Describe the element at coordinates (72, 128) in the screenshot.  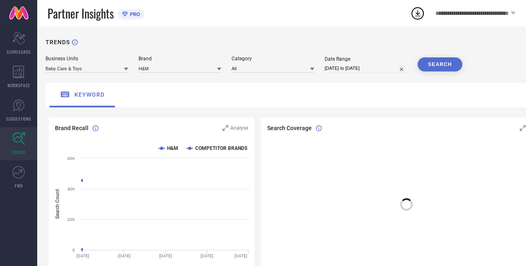
I see `span: Brand Recall` at that location.